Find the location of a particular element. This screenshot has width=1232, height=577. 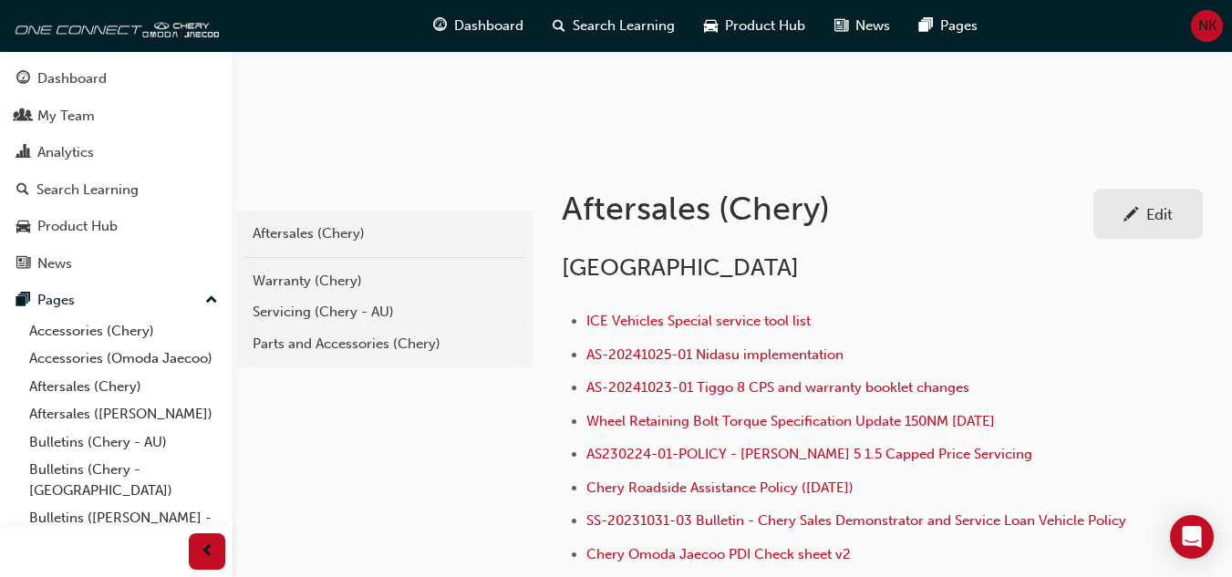

a: Bulletins (Chery - AU) is located at coordinates (123, 442).